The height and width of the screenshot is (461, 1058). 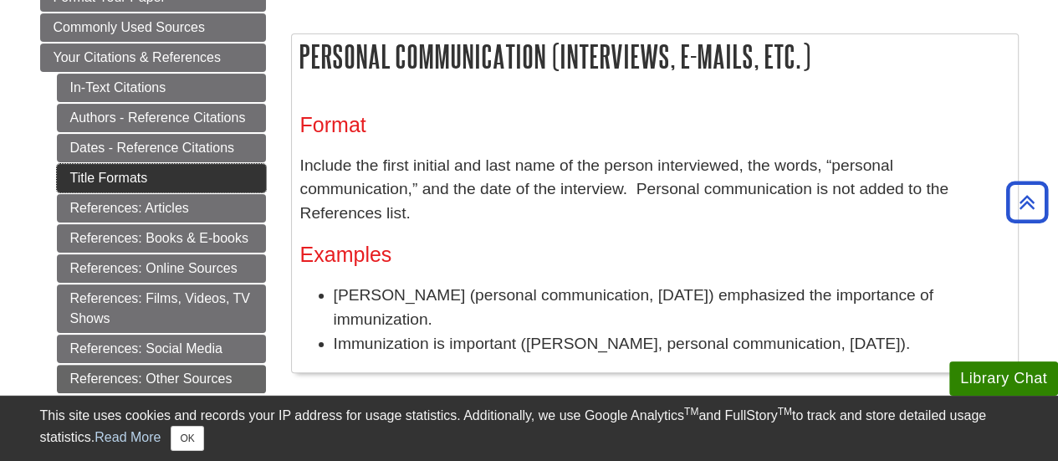 What do you see at coordinates (161, 178) in the screenshot?
I see `a: Title Formats` at bounding box center [161, 178].